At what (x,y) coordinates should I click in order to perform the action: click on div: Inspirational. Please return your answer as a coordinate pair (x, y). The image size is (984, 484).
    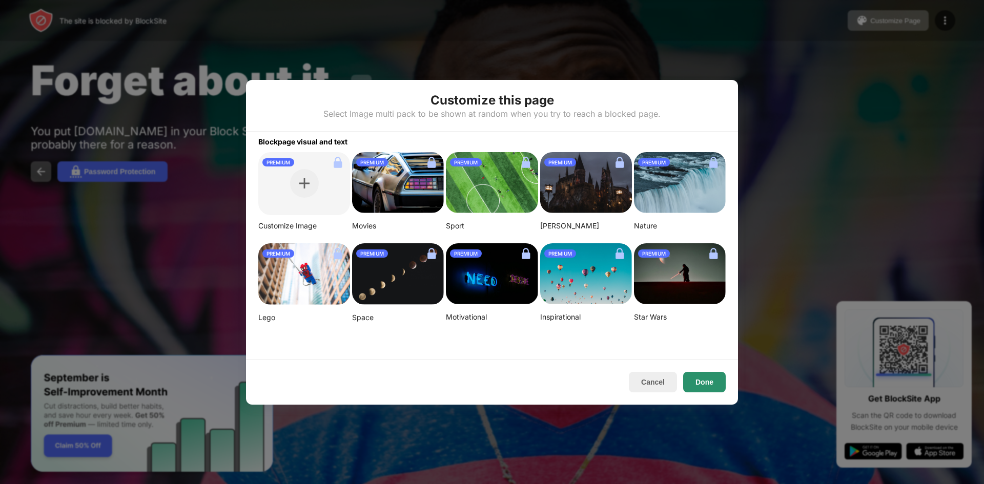
    Looking at the image, I should click on (586, 317).